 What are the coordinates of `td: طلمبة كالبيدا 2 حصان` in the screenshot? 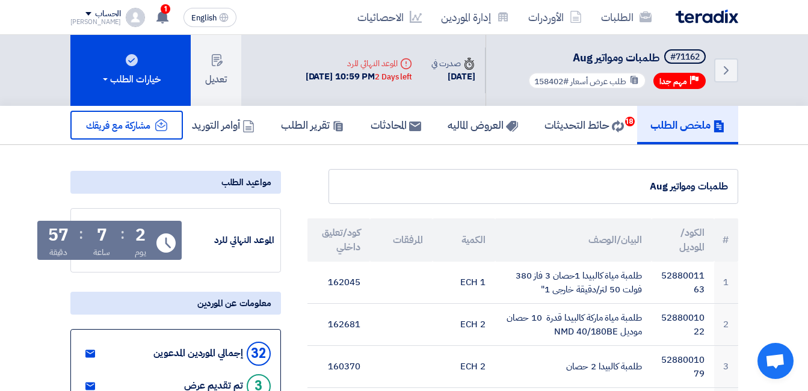 It's located at (573, 367).